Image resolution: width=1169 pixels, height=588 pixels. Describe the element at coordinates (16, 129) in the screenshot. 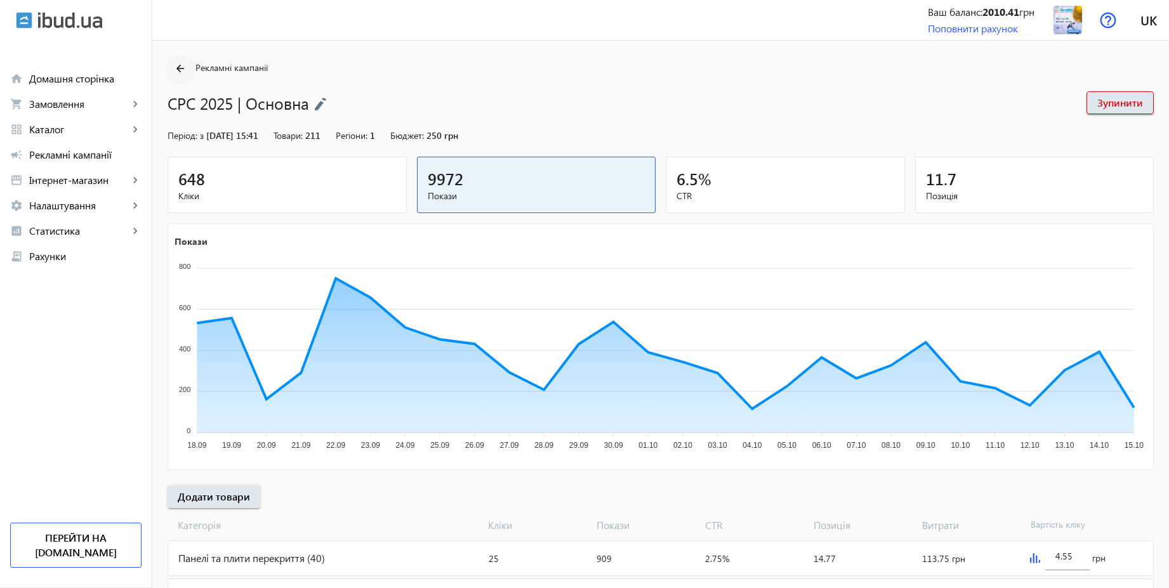

I see `mat-icon: grid_view` at that location.